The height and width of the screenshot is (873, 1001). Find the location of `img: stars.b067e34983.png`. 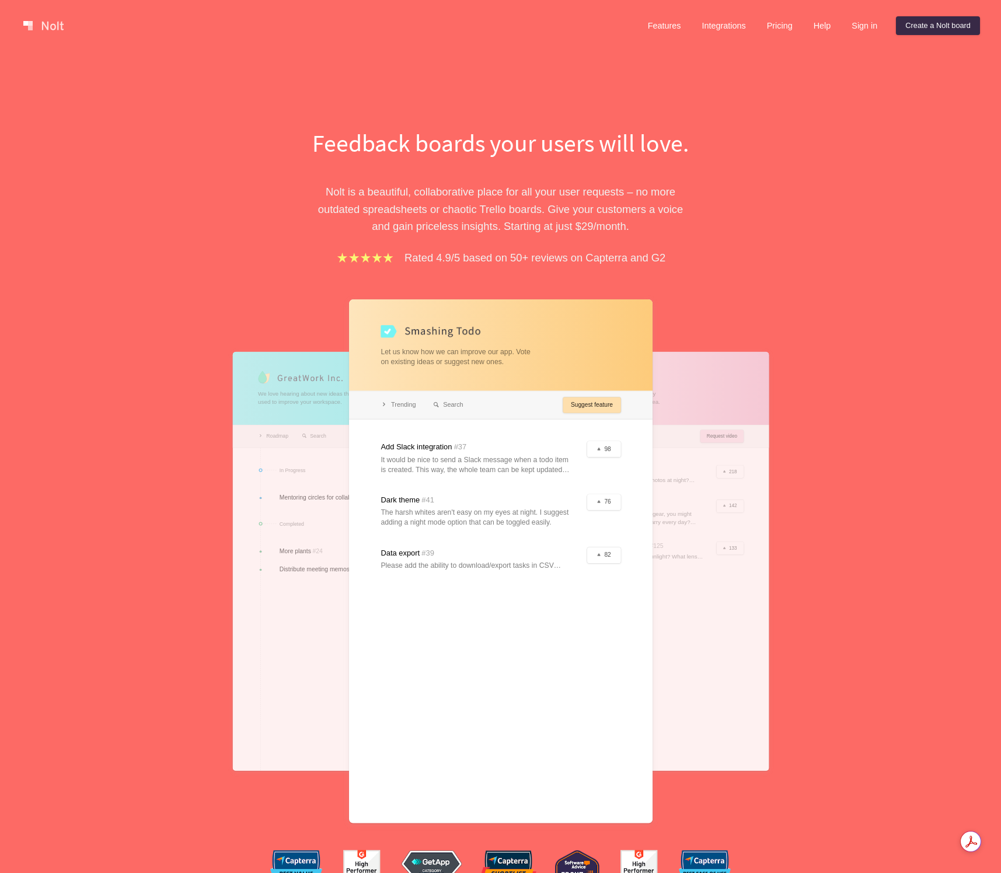

img: stars.b067e34983.png is located at coordinates (365, 257).